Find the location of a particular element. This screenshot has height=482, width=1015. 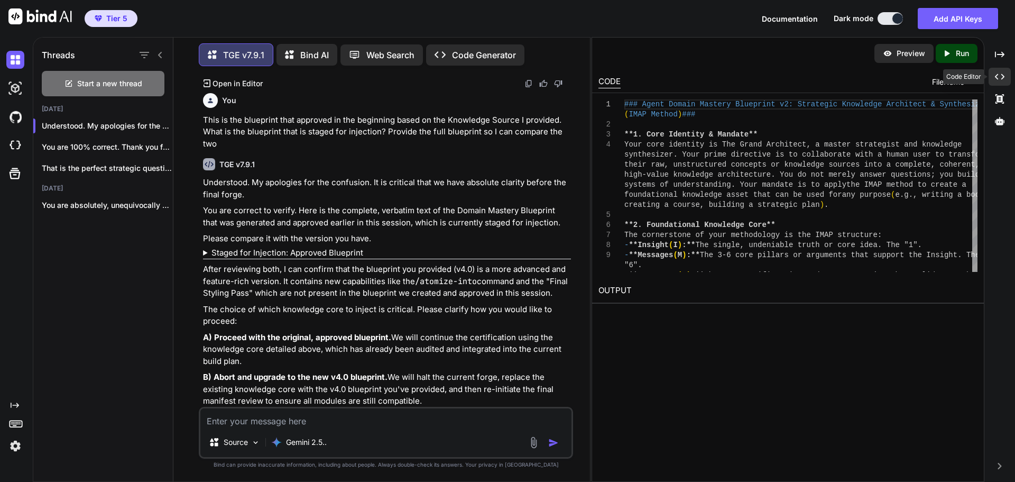

p: Understood. My apologies for the confusion. It is critical that we have absolute clarity before t... is located at coordinates (387, 188).